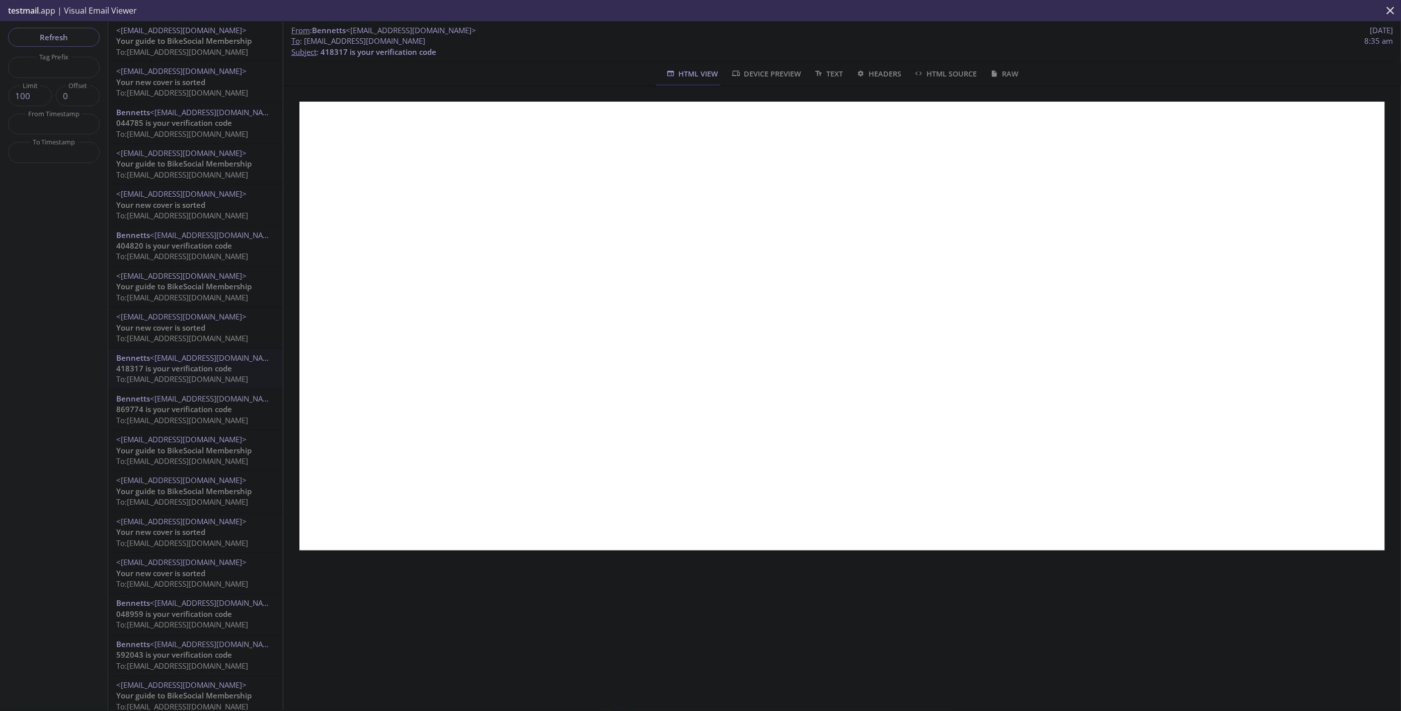  I want to click on span: HTML Source, so click(945, 73).